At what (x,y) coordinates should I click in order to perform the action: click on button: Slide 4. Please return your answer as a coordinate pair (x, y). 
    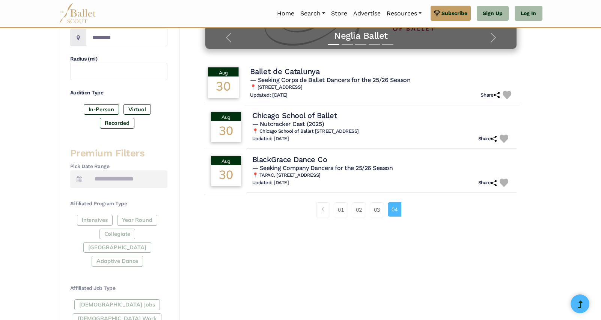
    Looking at the image, I should click on (374, 44).